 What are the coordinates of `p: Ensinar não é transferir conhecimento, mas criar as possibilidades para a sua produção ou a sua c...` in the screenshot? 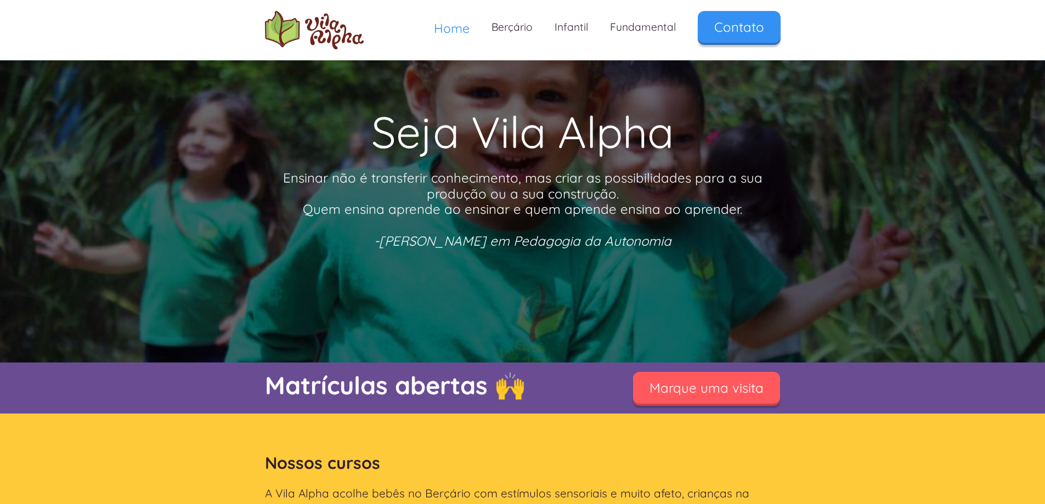 It's located at (523, 210).